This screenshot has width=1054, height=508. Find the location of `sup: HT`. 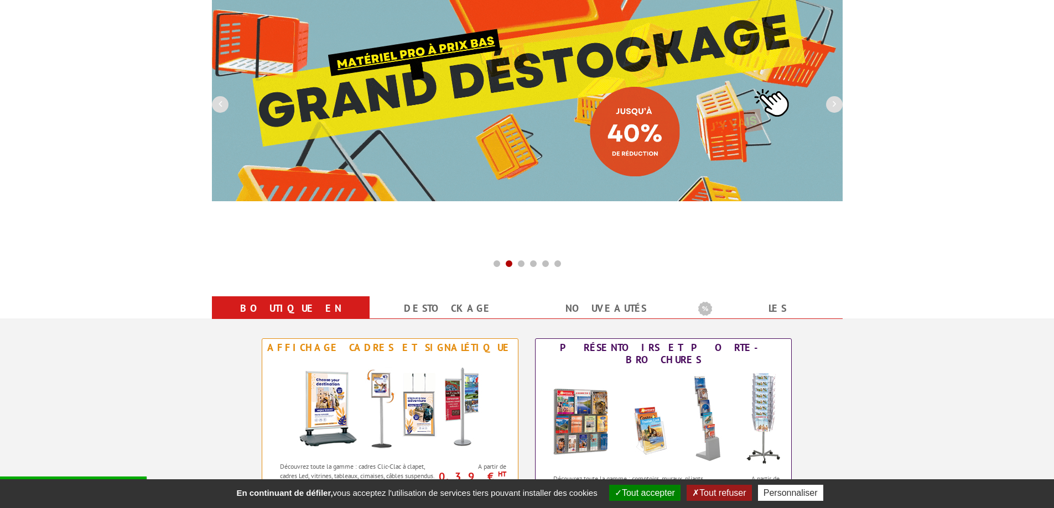

sup: HT is located at coordinates (502, 474).